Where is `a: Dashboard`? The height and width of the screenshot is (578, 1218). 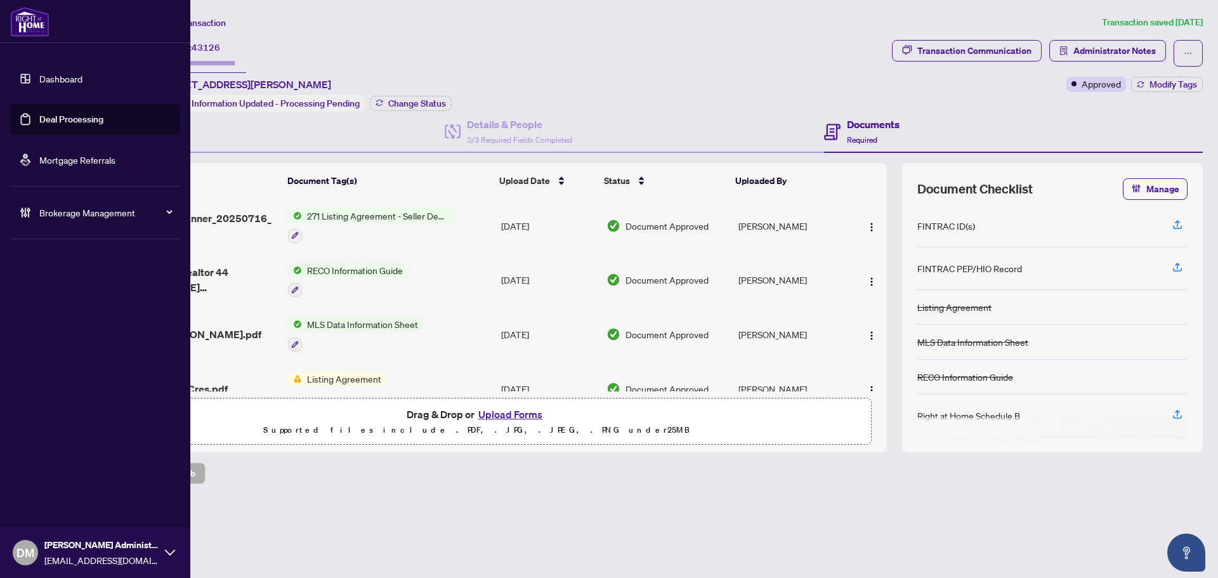 a: Dashboard is located at coordinates (61, 79).